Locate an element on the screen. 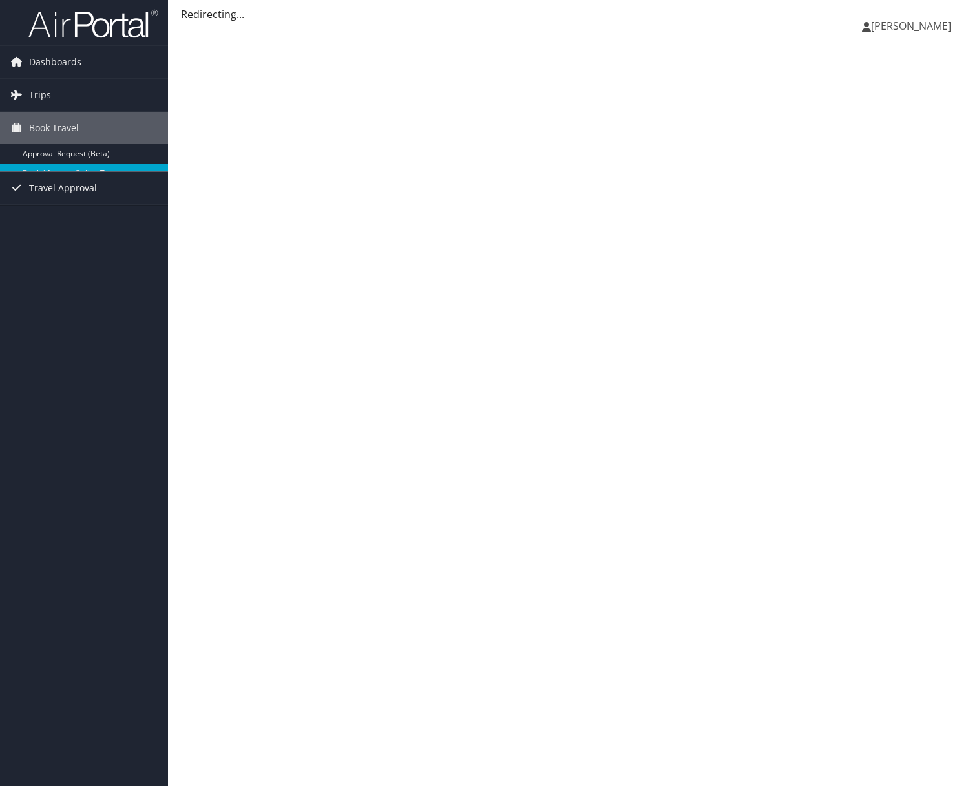  span: Dashboards is located at coordinates (55, 62).